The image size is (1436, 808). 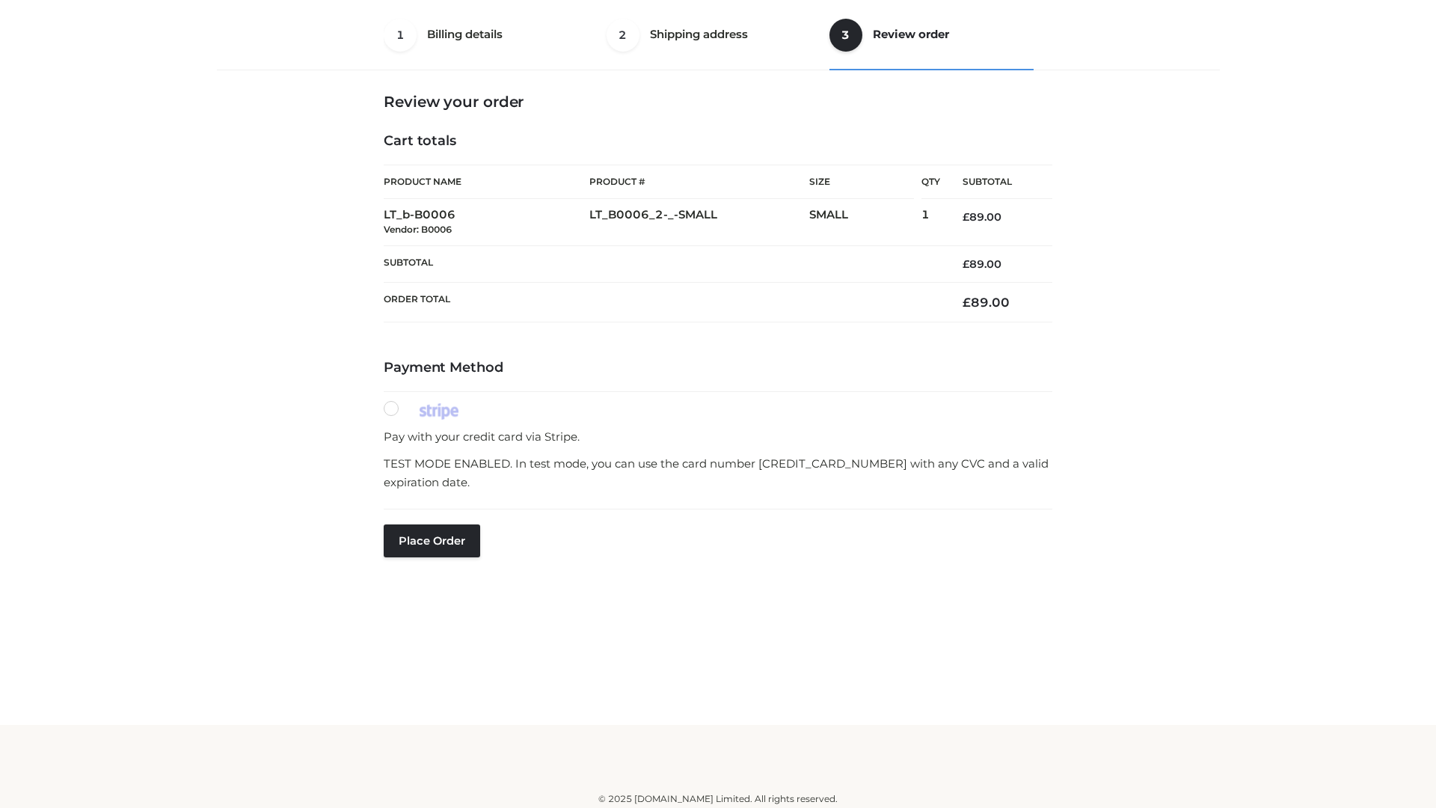 I want to click on th: Qty, so click(x=930, y=182).